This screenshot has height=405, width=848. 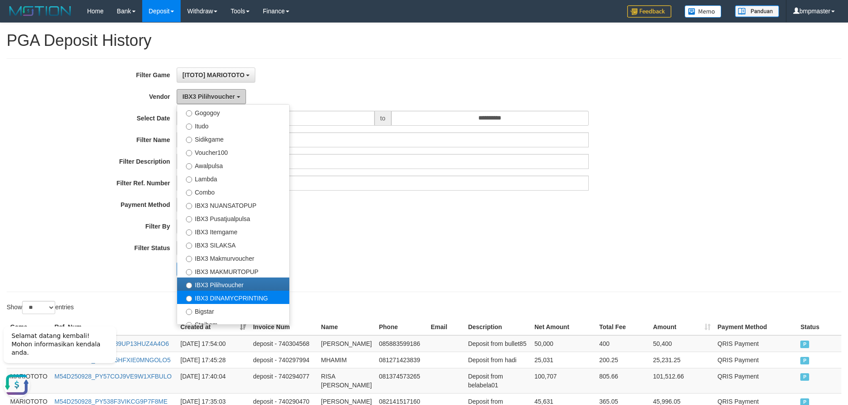 What do you see at coordinates (113, 377) in the screenshot?
I see `a: M54D250928_PY57COJ9VE9W1XFBULO` at bounding box center [113, 377].